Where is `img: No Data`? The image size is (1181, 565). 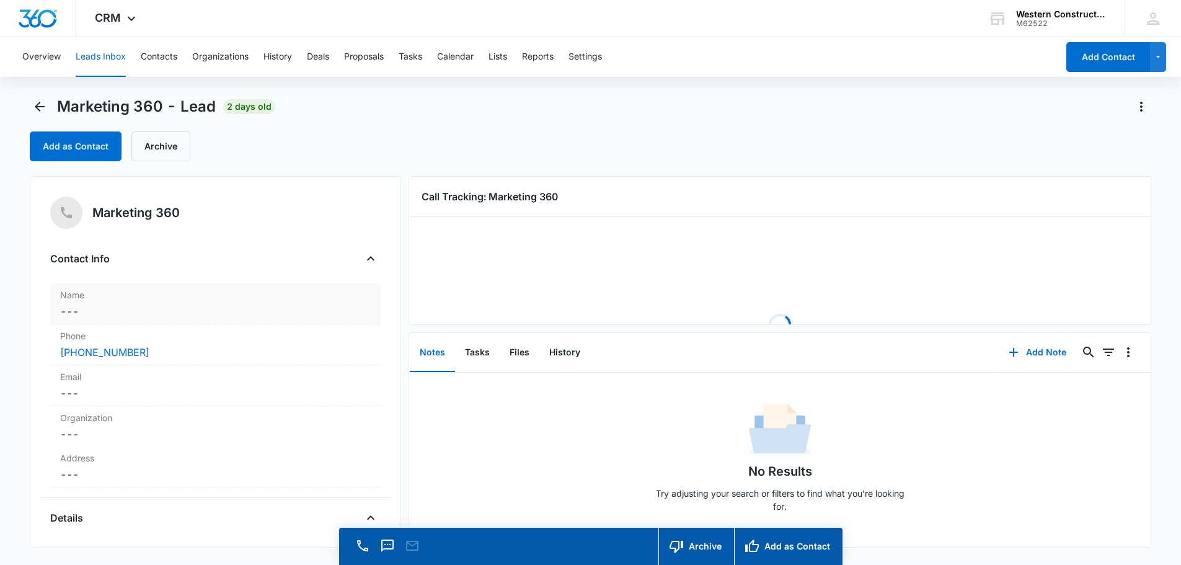
img: No Data is located at coordinates (780, 431).